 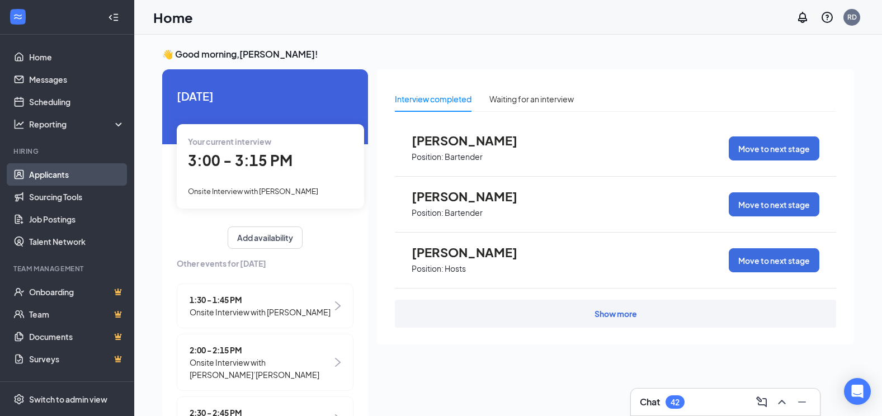 I want to click on a: Home, so click(x=77, y=57).